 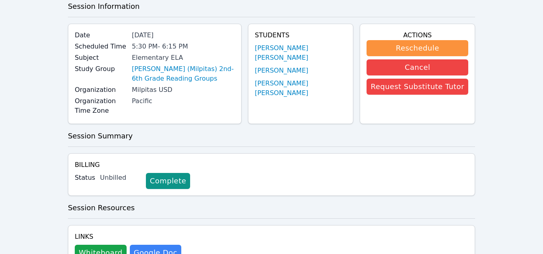 What do you see at coordinates (101, 106) in the screenshot?
I see `label: Organization Time Zone` at bounding box center [101, 106].